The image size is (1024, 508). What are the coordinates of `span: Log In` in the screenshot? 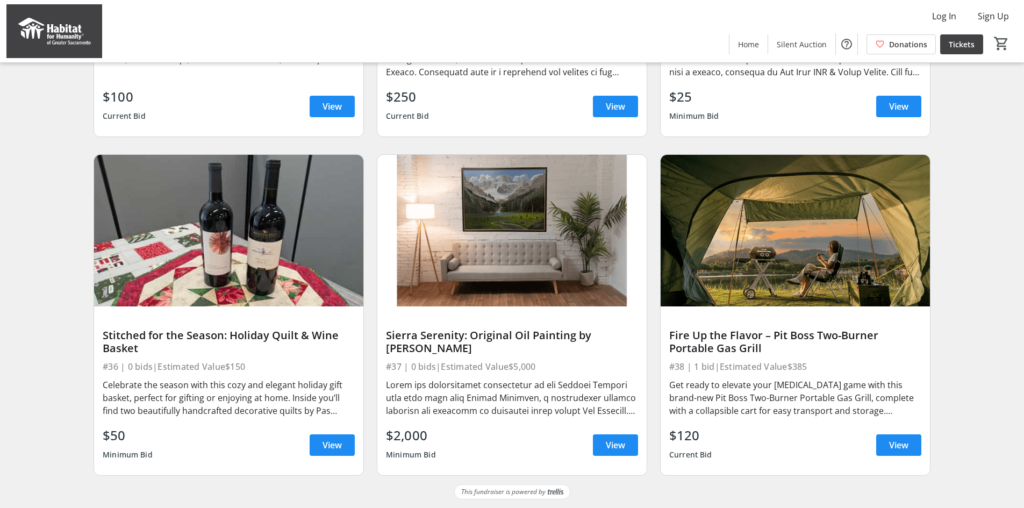 It's located at (944, 16).